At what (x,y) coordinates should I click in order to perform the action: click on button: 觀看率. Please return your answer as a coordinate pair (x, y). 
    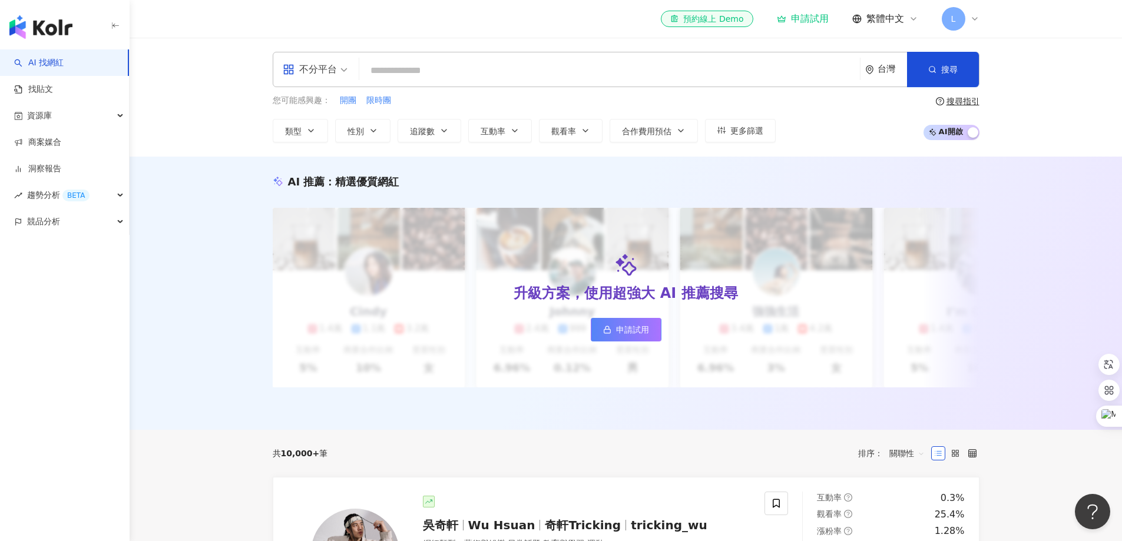
    Looking at the image, I should click on (571, 131).